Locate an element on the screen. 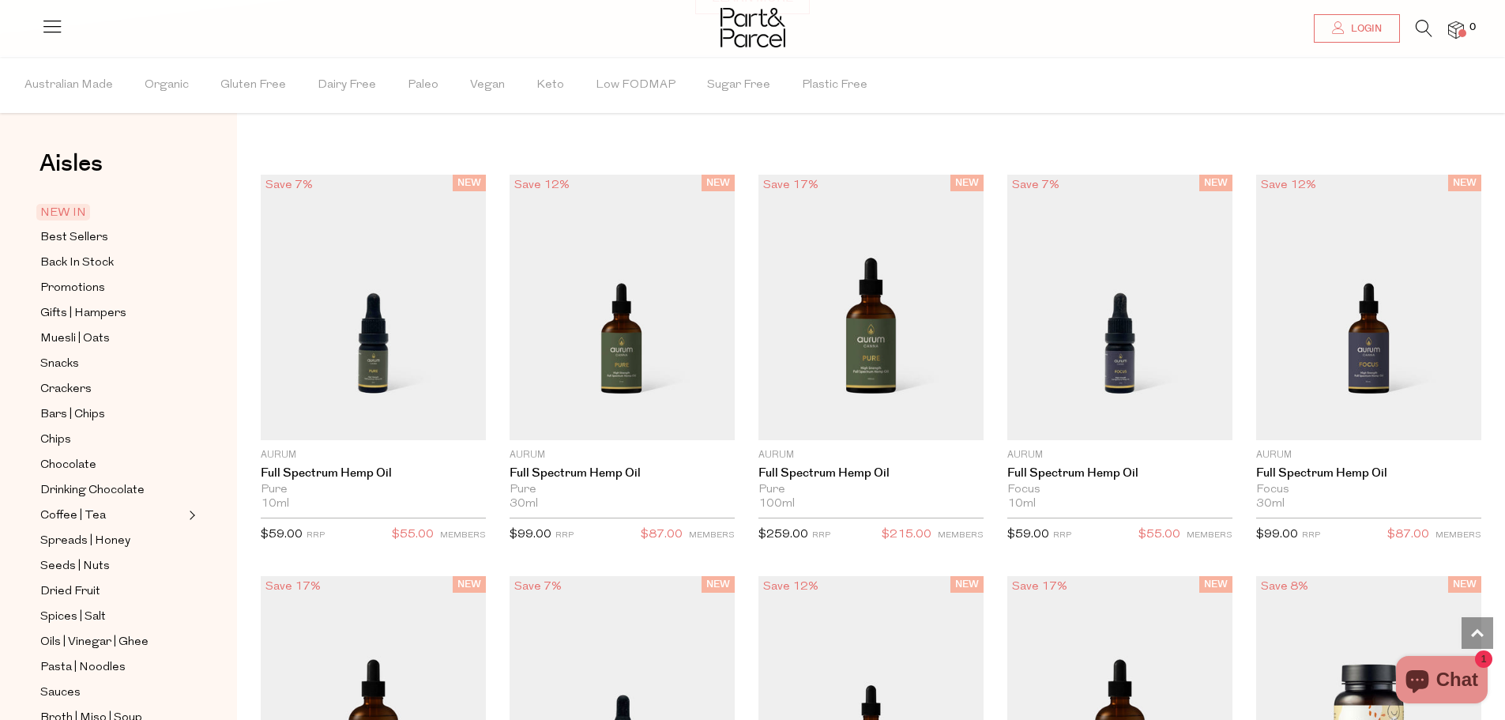 This screenshot has width=1505, height=720. span: Crackers is located at coordinates (66, 389).